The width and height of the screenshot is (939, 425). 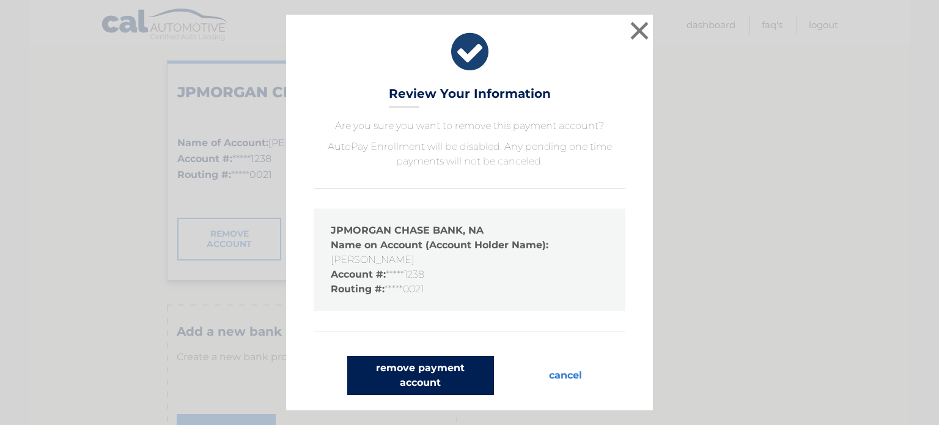 I want to click on p: Are you sure you want to remove this payment account?, so click(x=469, y=126).